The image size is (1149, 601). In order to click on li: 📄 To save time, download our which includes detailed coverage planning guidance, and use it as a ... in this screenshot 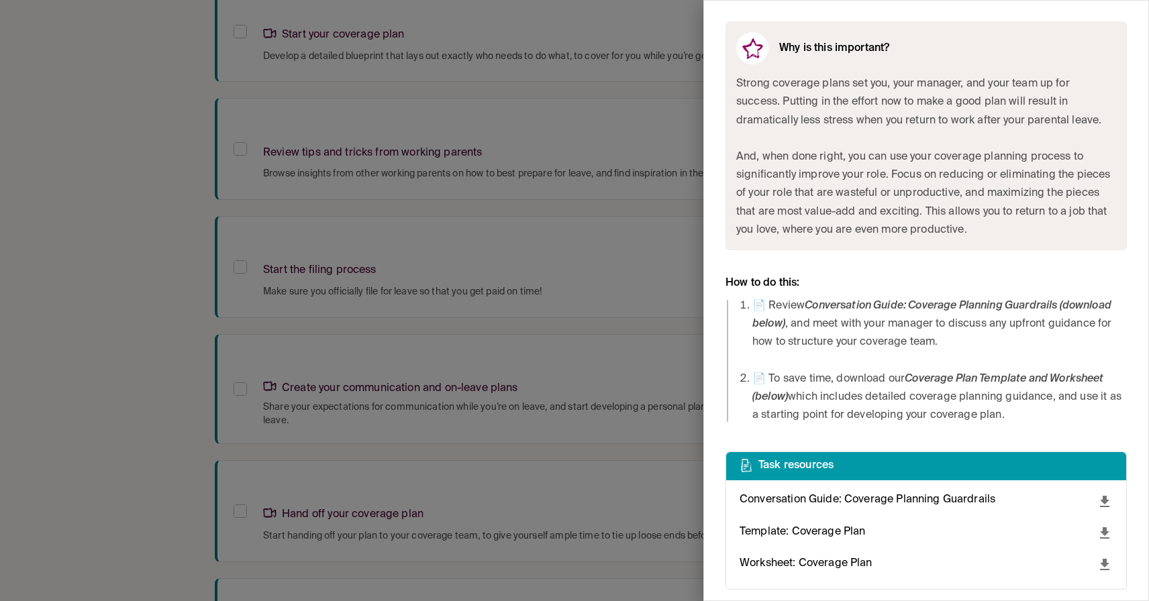, I will do `click(940, 398)`.